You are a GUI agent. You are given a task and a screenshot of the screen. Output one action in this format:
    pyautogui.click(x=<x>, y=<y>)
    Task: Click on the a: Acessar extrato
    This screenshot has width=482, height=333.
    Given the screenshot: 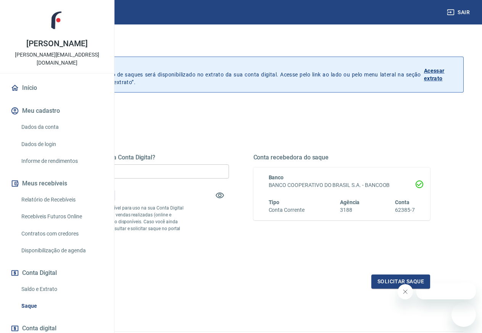 What is the action you would take?
    pyautogui.click(x=441, y=74)
    